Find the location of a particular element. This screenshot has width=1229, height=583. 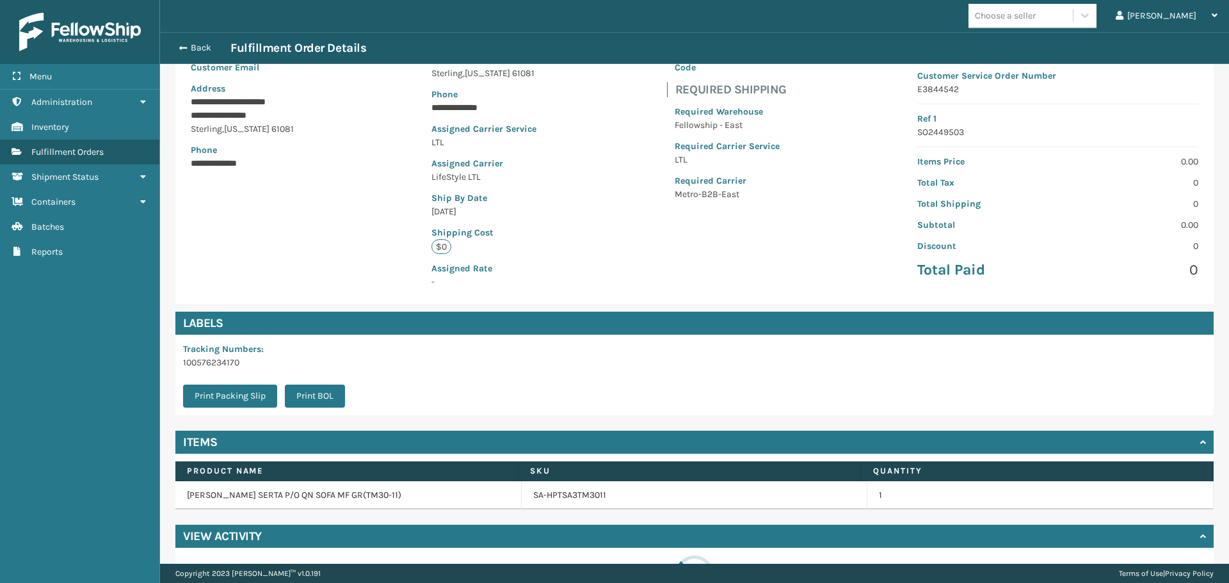

a: Terms of Use is located at coordinates (1140, 573).